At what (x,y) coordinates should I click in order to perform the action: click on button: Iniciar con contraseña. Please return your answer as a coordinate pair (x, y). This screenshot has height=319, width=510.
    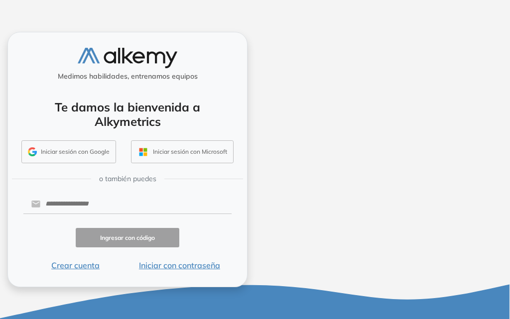
    Looking at the image, I should click on (179, 265).